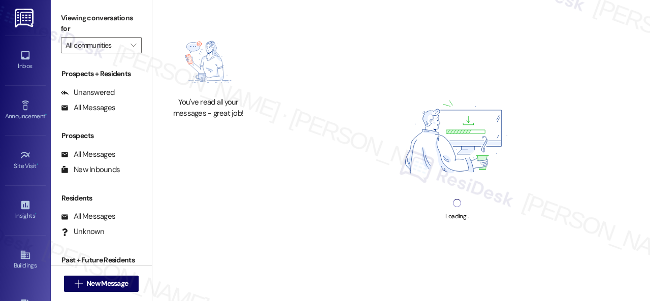 This screenshot has height=301, width=650. What do you see at coordinates (90, 170) in the screenshot?
I see `div: New Inbounds` at bounding box center [90, 170].